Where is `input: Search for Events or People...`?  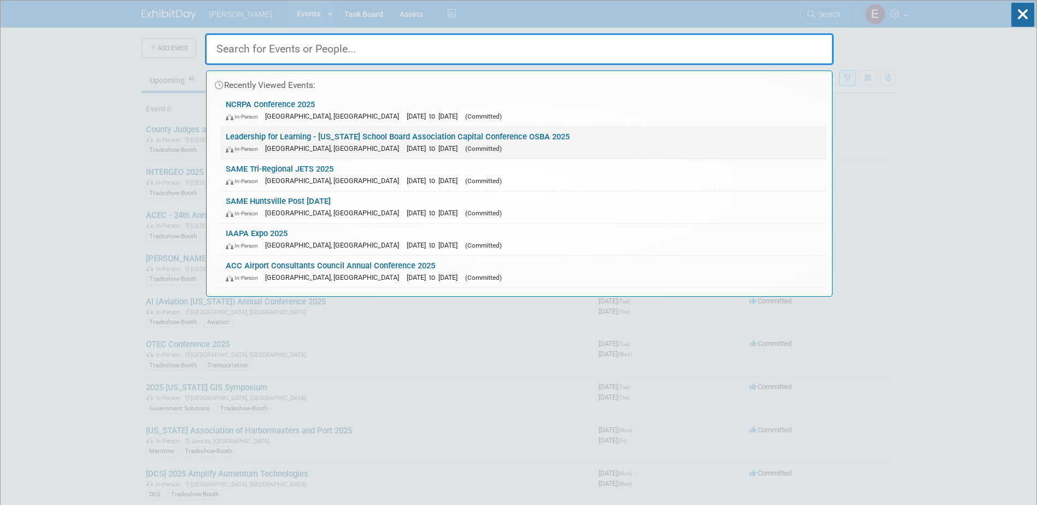 input: Search for Events or People... is located at coordinates (520, 49).